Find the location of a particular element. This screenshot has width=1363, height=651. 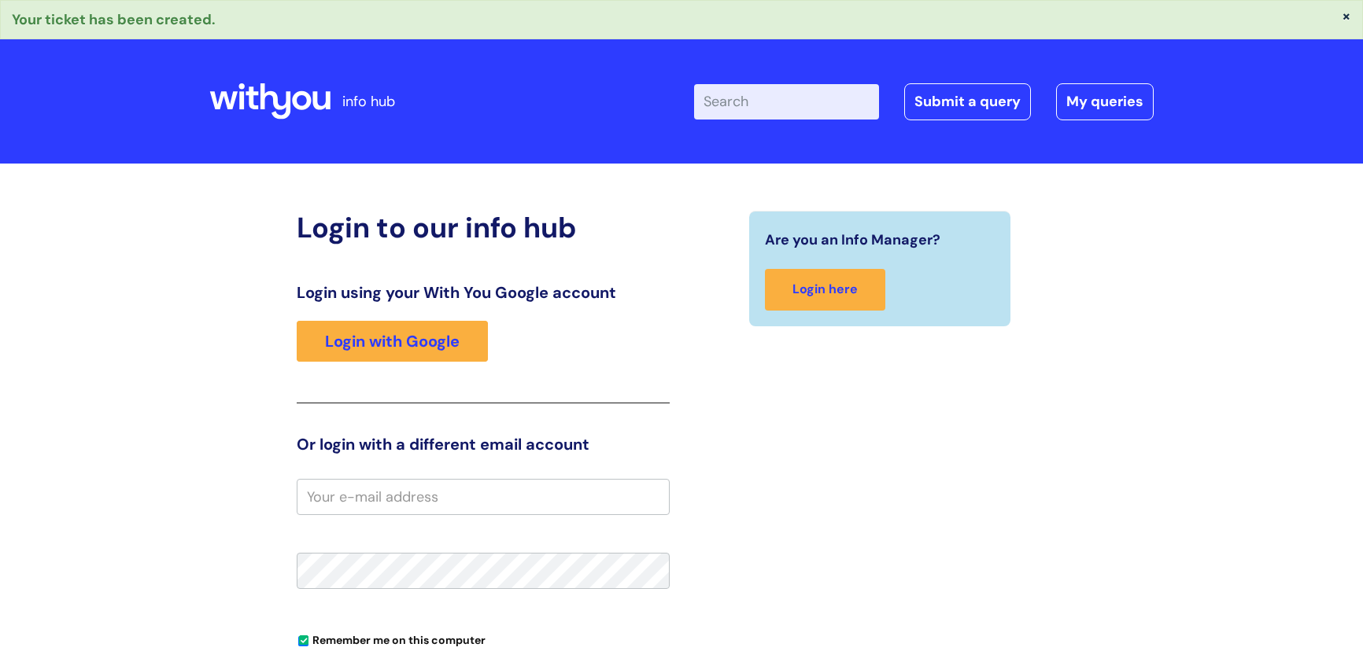

input: Search is located at coordinates (786, 102).